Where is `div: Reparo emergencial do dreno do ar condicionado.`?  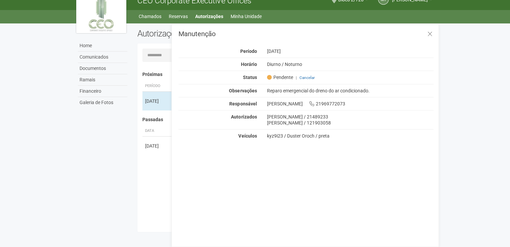
div: Reparo emergencial do dreno do ar condicionado. is located at coordinates (350, 91).